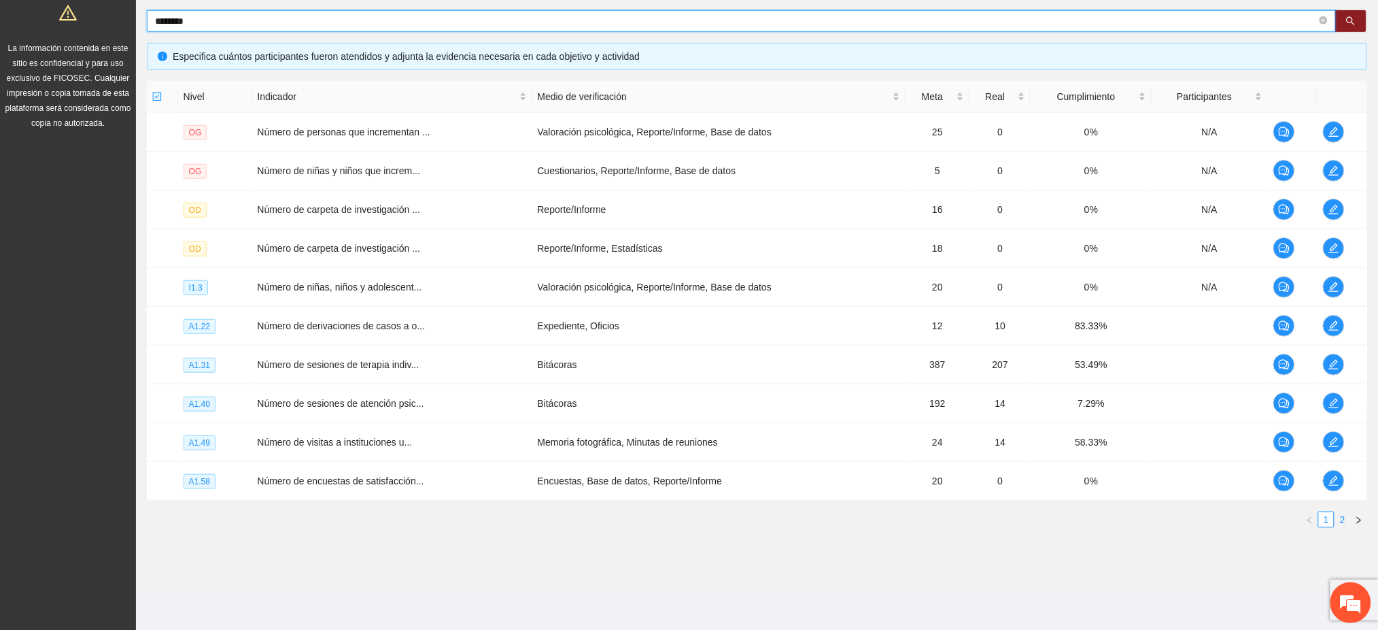  I want to click on span: Participantes, so click(1205, 97).